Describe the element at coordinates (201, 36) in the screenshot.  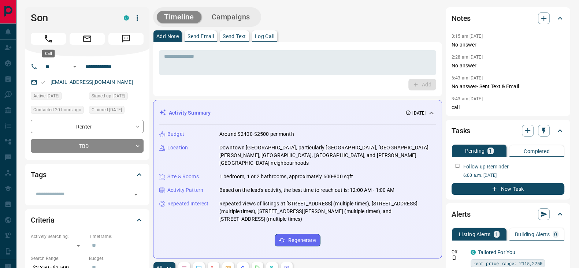
I see `p: Send Email` at that location.